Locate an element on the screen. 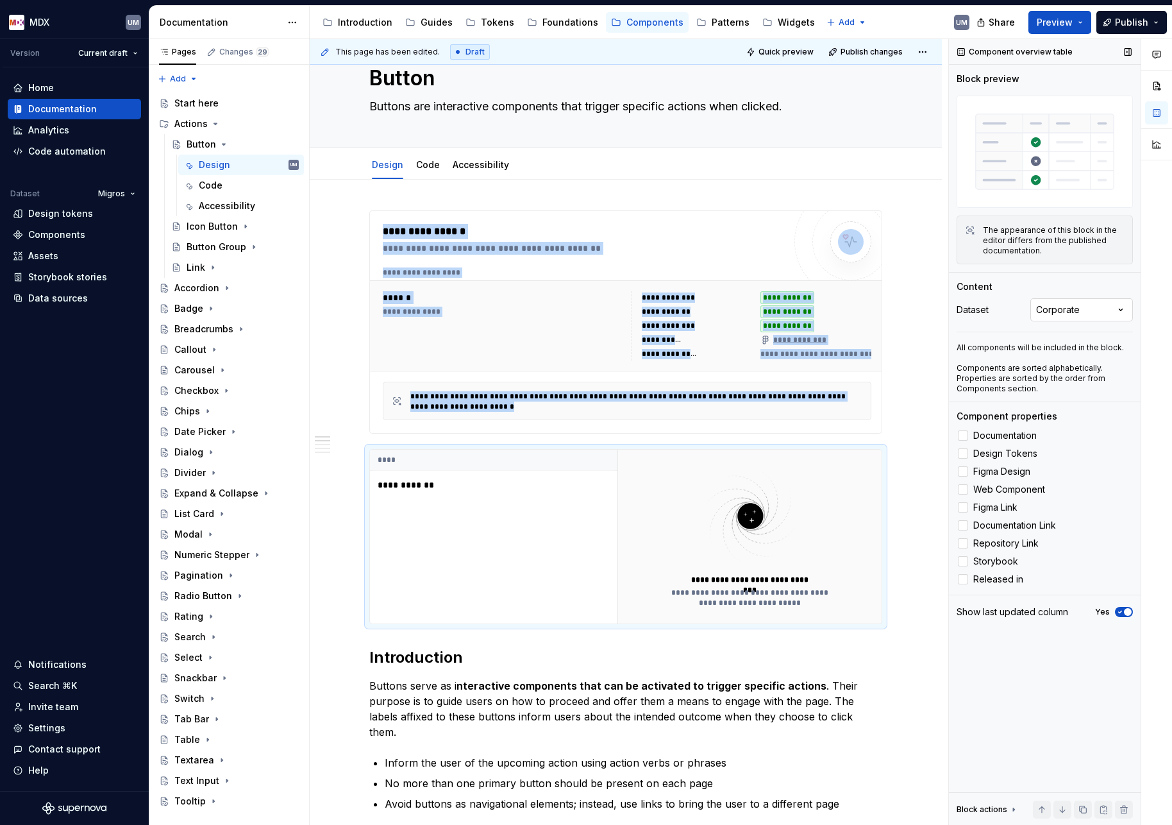 The height and width of the screenshot is (825, 1172). div: Foundations is located at coordinates (570, 22).